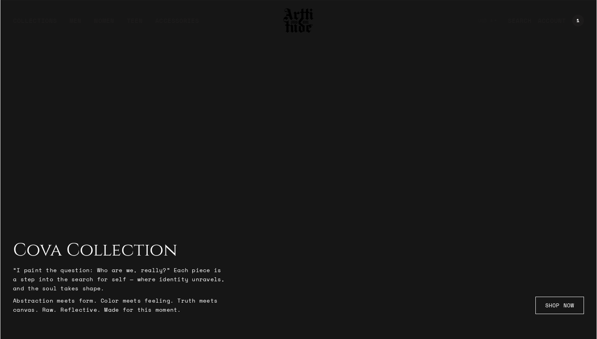  Describe the element at coordinates (104, 24) in the screenshot. I see `a: WOMEN` at that location.